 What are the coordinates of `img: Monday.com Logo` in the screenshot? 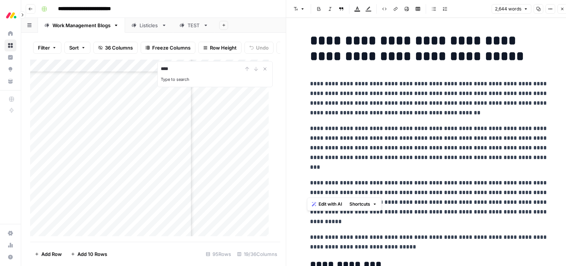 It's located at (11, 15).